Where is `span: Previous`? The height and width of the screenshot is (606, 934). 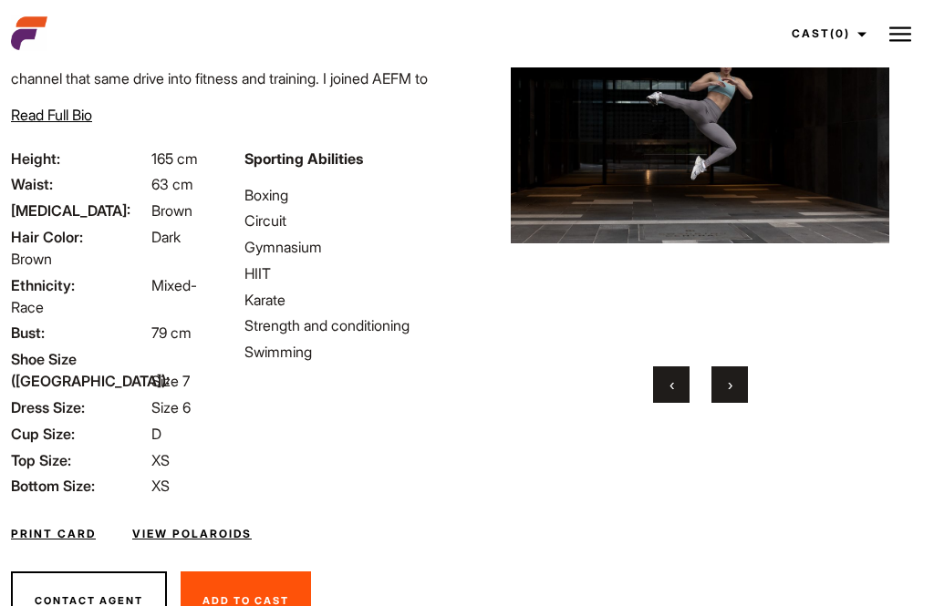
span: Previous is located at coordinates (671, 386).